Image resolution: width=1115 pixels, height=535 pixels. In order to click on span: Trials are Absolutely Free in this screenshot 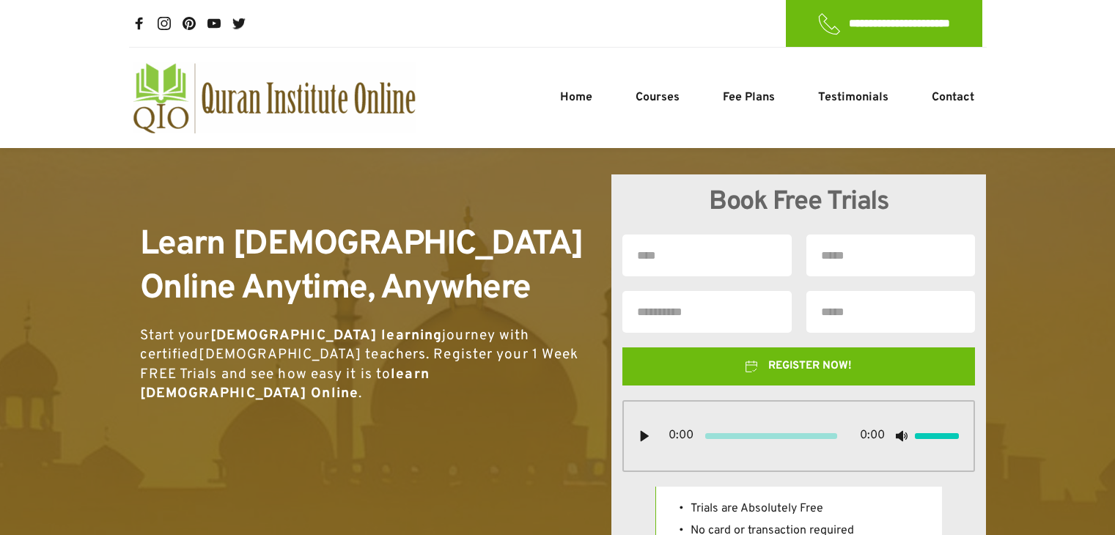, I will do `click(756, 509)`.